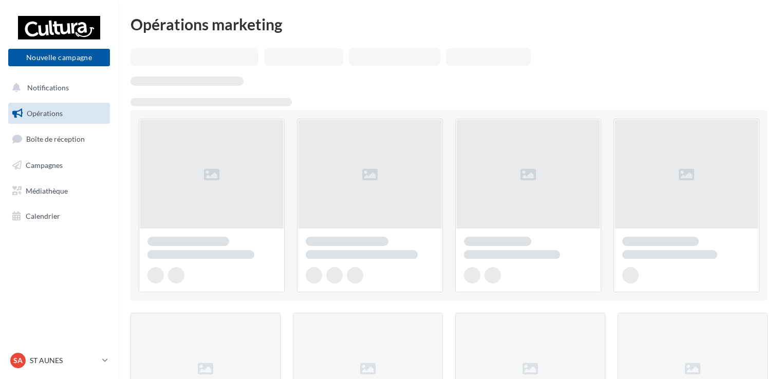 This screenshot has width=780, height=379. I want to click on span: Calendrier, so click(43, 216).